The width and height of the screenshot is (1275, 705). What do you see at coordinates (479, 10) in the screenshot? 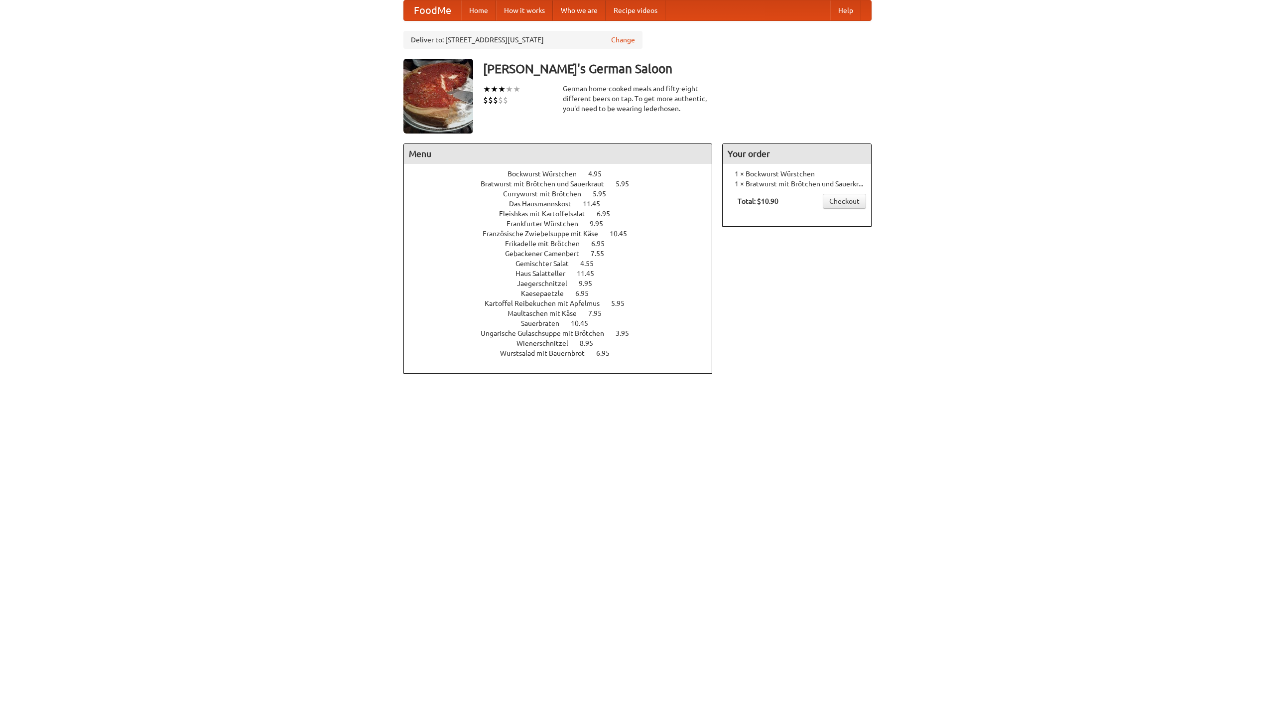
I see `a: Home` at bounding box center [479, 10].